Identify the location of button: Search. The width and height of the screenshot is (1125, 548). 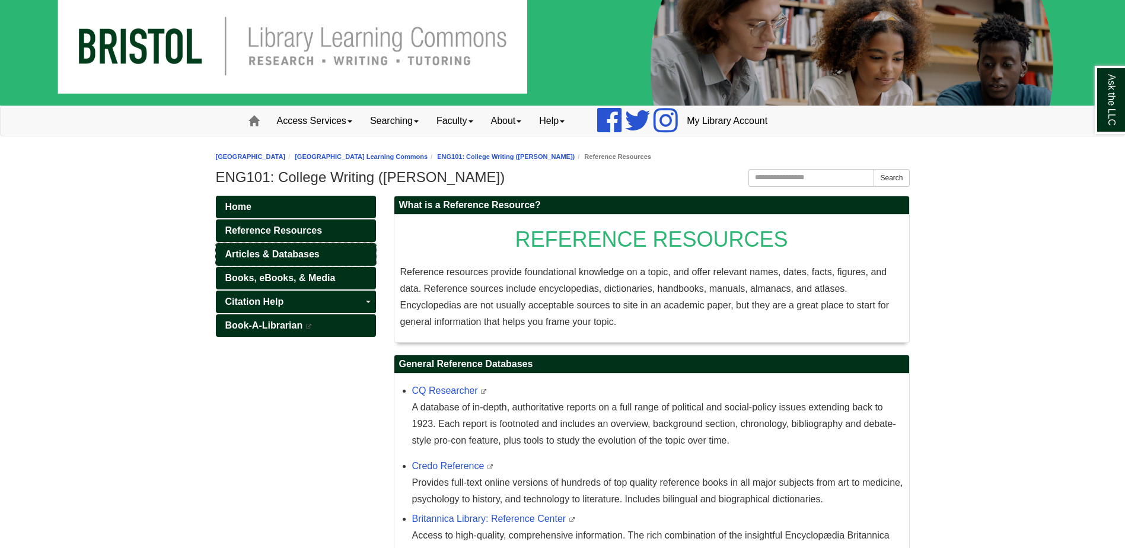
(892, 178).